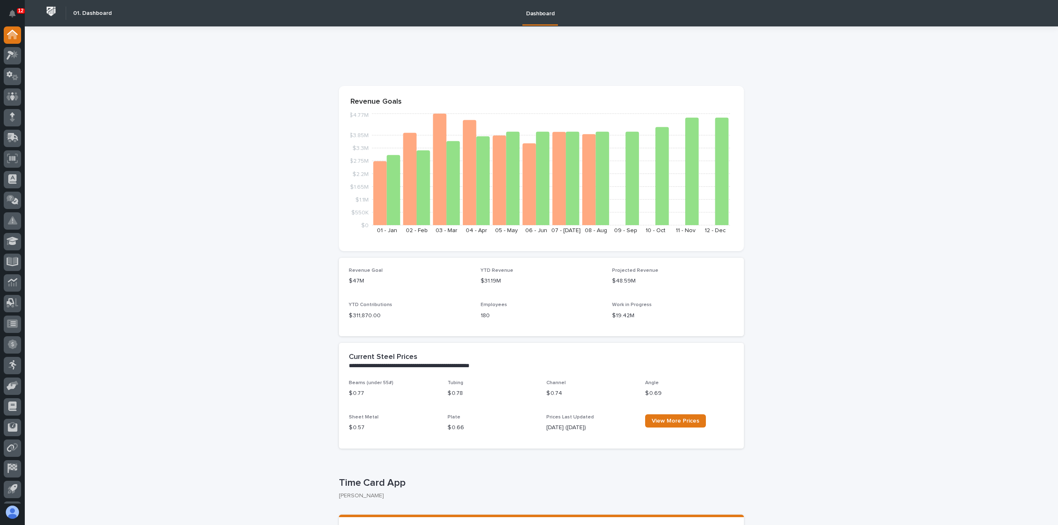  Describe the element at coordinates (673, 281) in the screenshot. I see `p: $48.59M` at that location.